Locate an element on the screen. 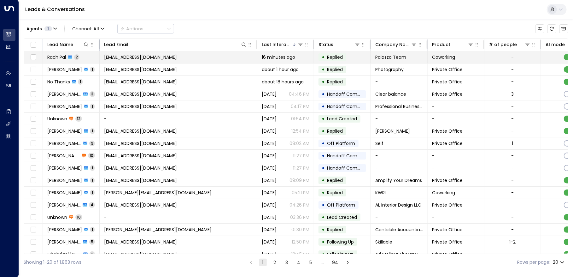  span: 4 is located at coordinates (92, 204).